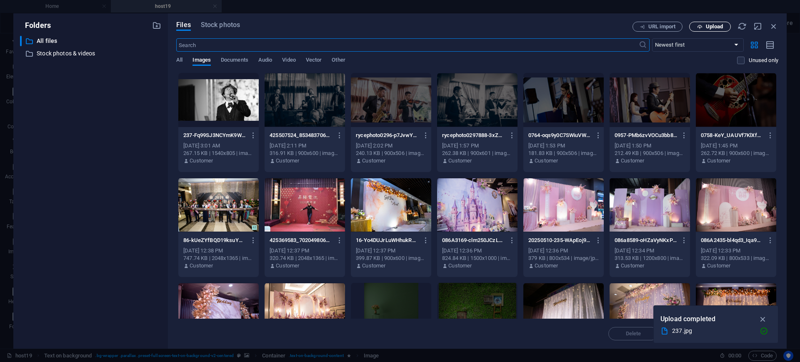  What do you see at coordinates (742, 26) in the screenshot?
I see `i: Reload` at bounding box center [742, 26].